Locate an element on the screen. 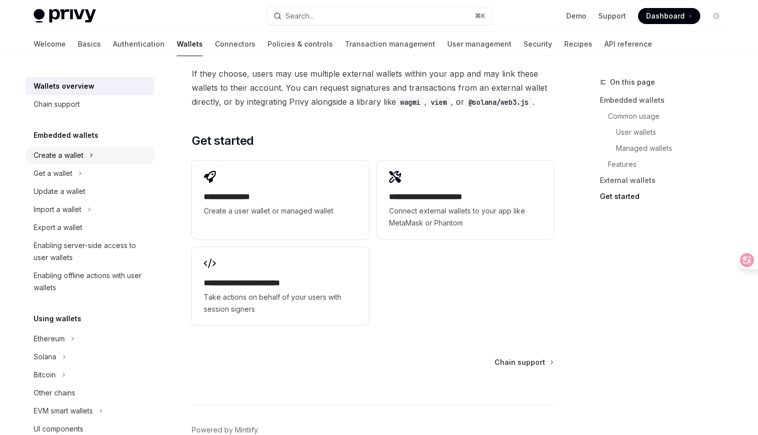  button: Toggle Create a wallet section is located at coordinates (90, 156).